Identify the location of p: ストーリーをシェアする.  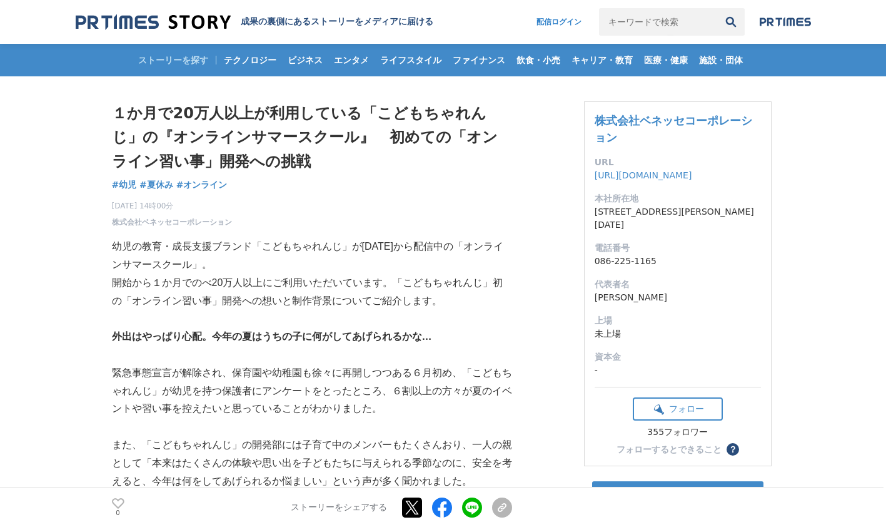
(339, 507).